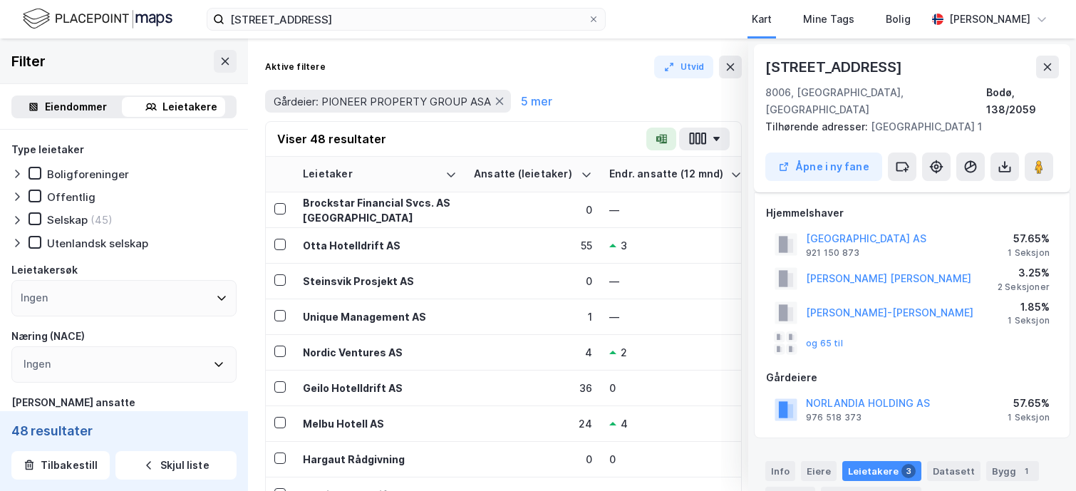 This screenshot has width=1076, height=491. I want to click on span: Gårdeier: PIONEER PROPERTY GROUP ASA, so click(382, 101).